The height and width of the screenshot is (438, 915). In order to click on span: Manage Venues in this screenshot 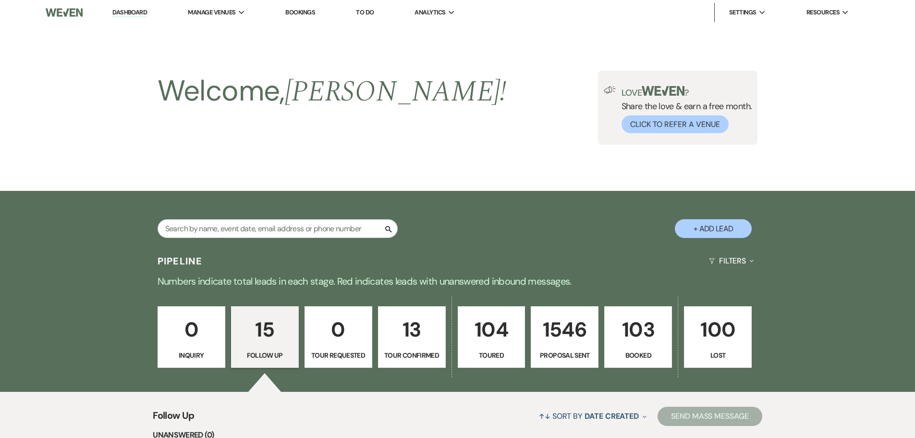, I will do `click(211, 12)`.